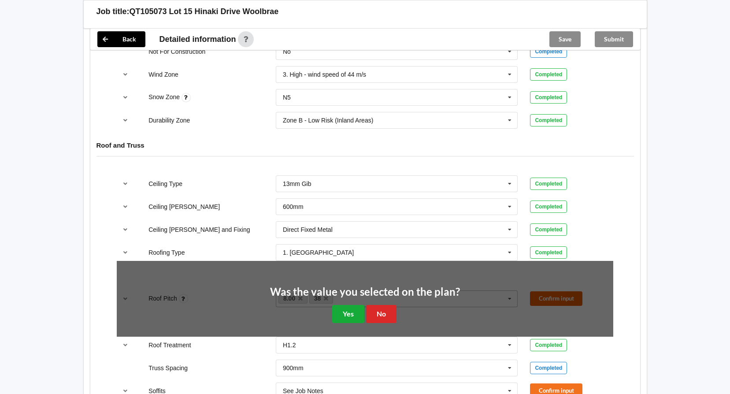 The height and width of the screenshot is (394, 730). Describe the element at coordinates (293, 207) in the screenshot. I see `div: 600mm` at that location.